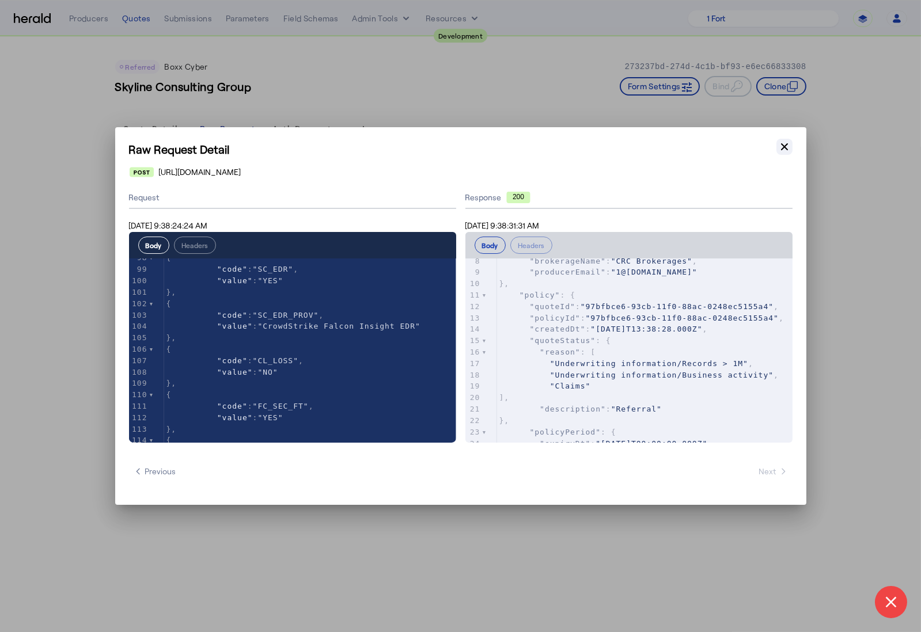 This screenshot has height=632, width=921. I want to click on span: "quoteId", so click(552, 306).